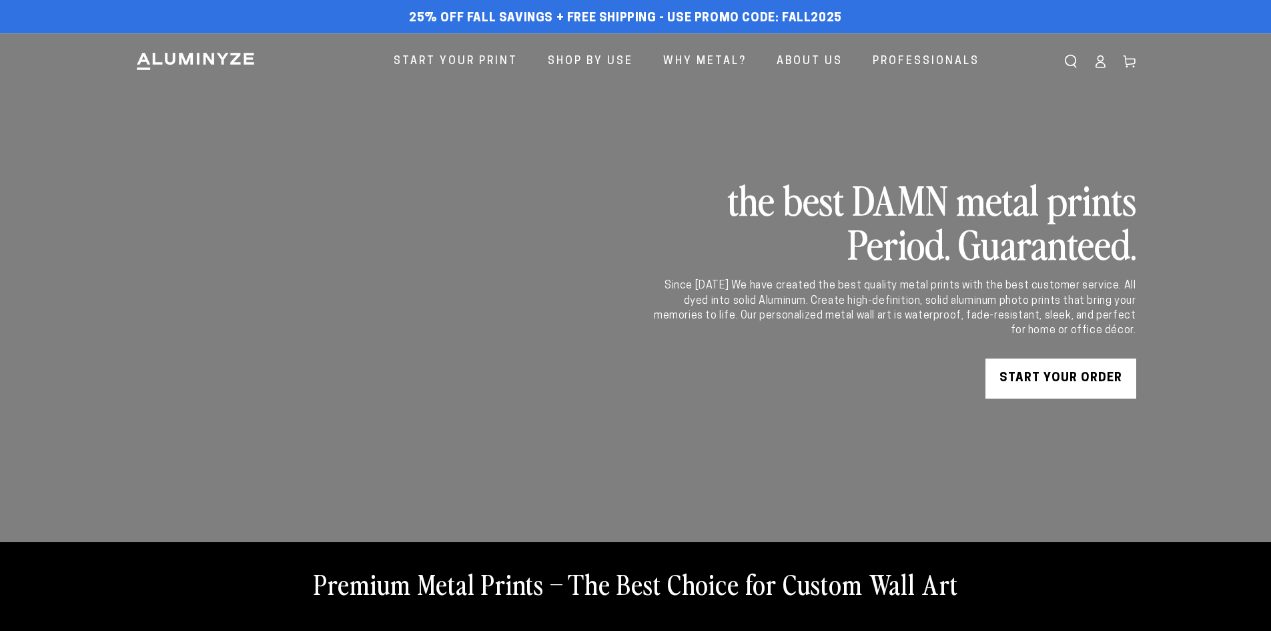  I want to click on summary: Search our site, so click(1071, 61).